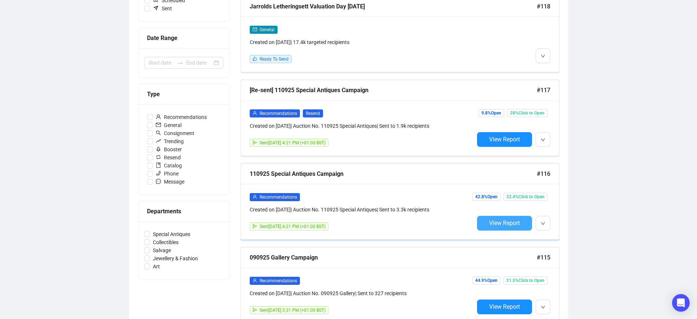  What do you see at coordinates (166, 242) in the screenshot?
I see `span: Collectibles` at bounding box center [166, 242].